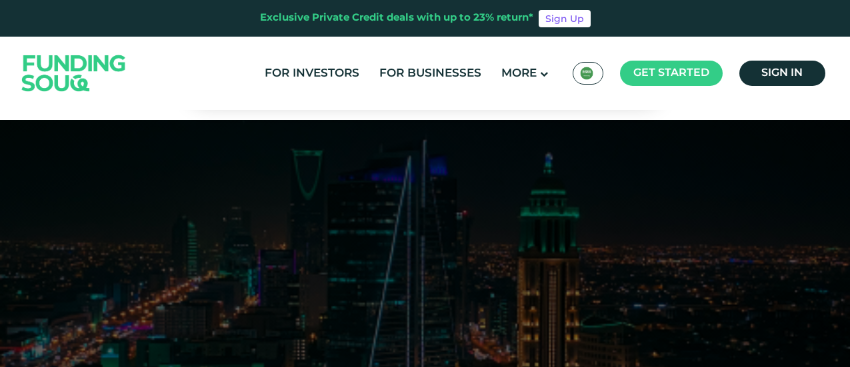 This screenshot has height=367, width=850. I want to click on a: For Businesses, so click(430, 73).